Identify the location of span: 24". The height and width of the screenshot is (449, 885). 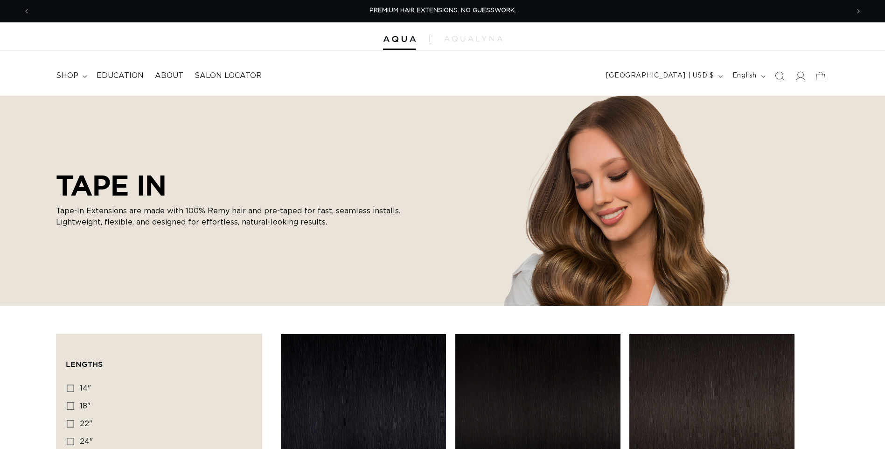
(86, 441).